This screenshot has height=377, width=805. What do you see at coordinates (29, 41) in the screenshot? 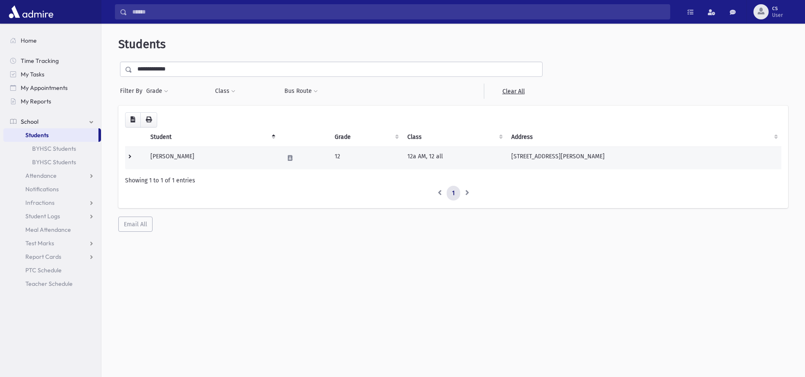
I see `span: Home` at bounding box center [29, 41].